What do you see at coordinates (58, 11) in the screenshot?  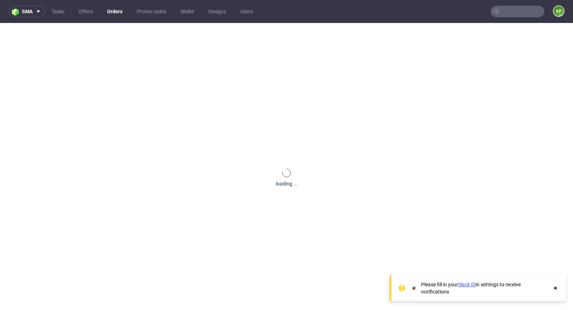 I see `a: Tasks` at bounding box center [58, 11].